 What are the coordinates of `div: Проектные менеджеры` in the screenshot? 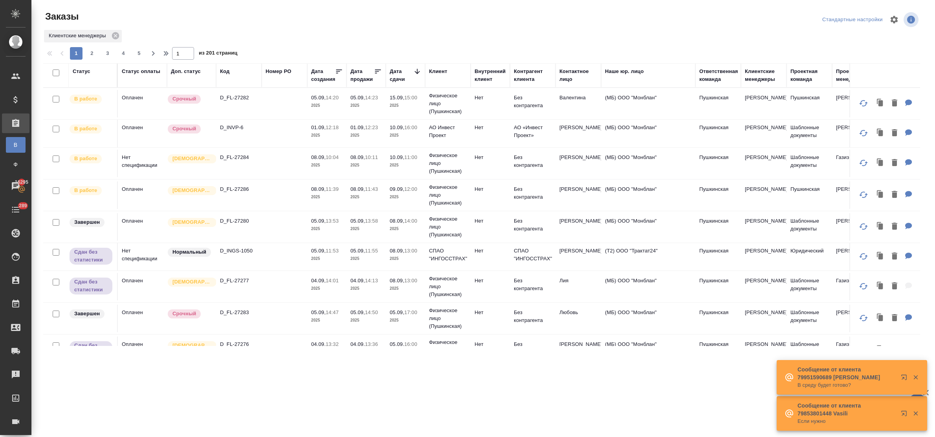 It's located at (855, 75).